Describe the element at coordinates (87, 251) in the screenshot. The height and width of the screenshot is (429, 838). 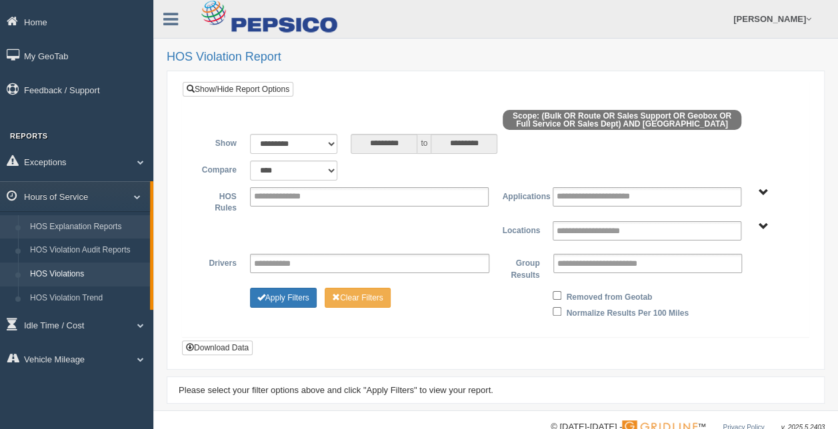
I see `a: HOS Violation Audit Reports` at that location.